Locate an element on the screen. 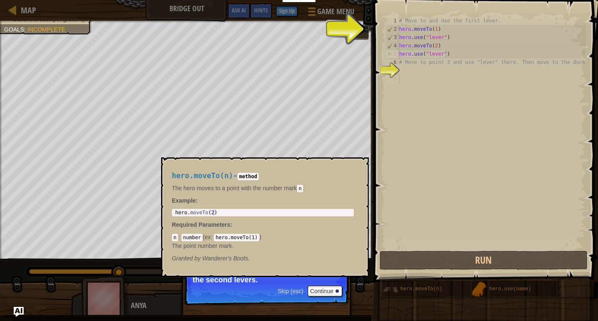 The height and width of the screenshot is (321, 598). div: 8 is located at coordinates (392, 79).